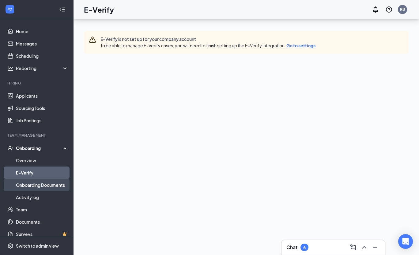  Describe the element at coordinates (42, 221) in the screenshot. I see `a: Documents` at that location.